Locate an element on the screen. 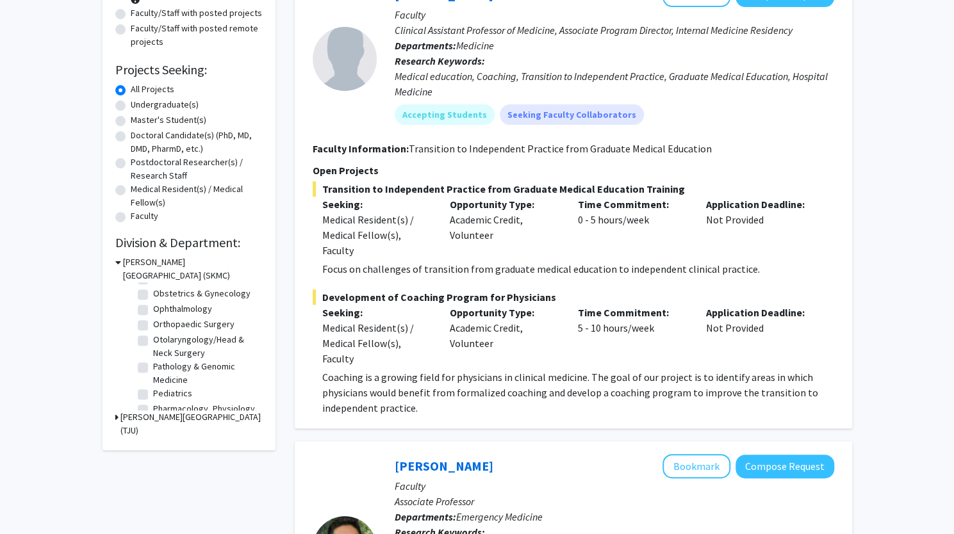  div: 0 - 5 hours/week is located at coordinates (632, 227).